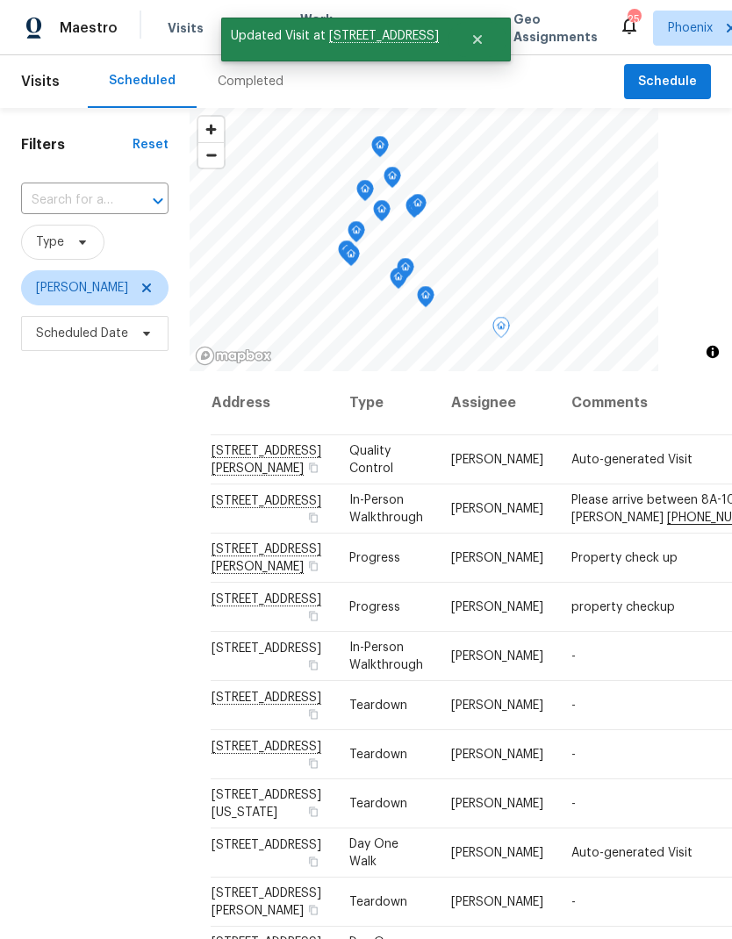 The height and width of the screenshot is (939, 732). What do you see at coordinates (273, 403) in the screenshot?
I see `th: Address` at bounding box center [273, 403].